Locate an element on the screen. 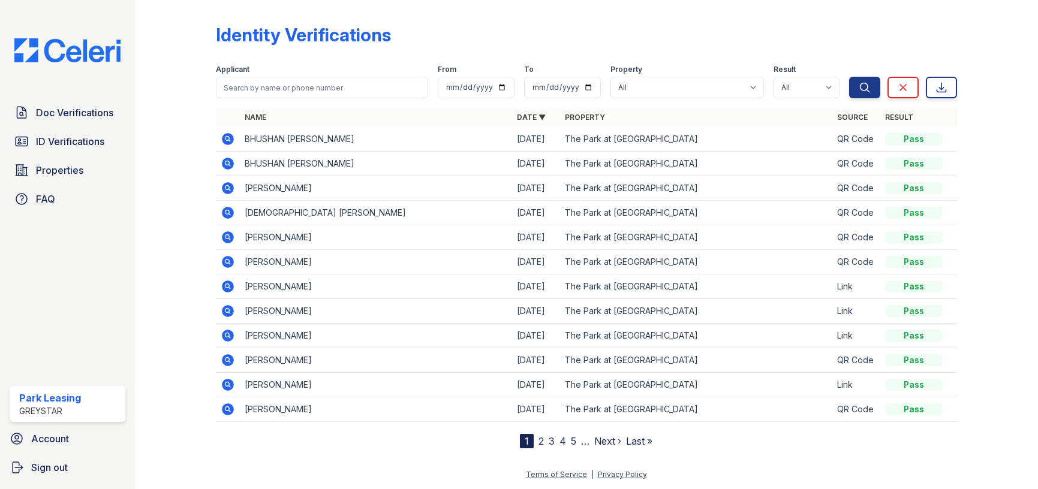 This screenshot has width=1038, height=489. span: Account is located at coordinates (50, 439).